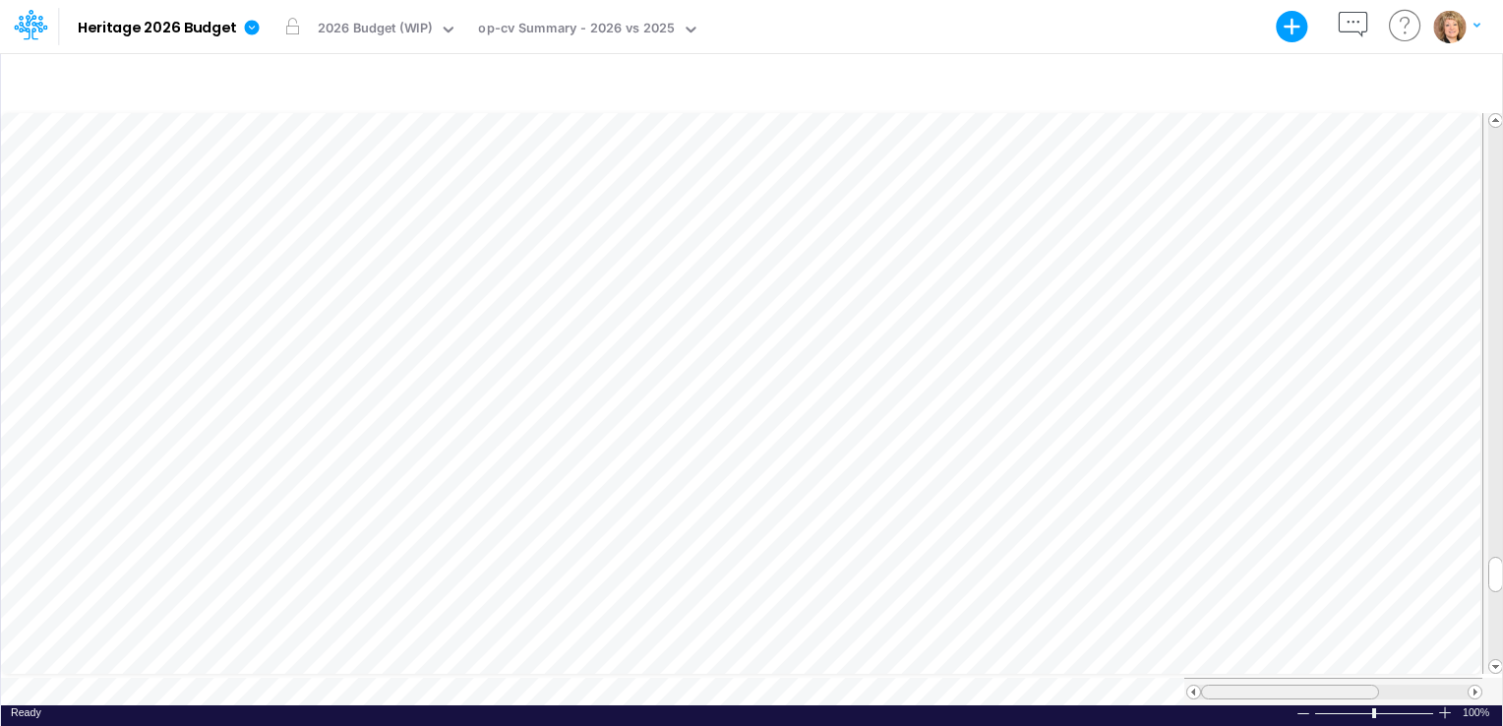 The image size is (1503, 726). Describe the element at coordinates (156, 29) in the screenshot. I see `b: Heritage 2026 Budget` at that location.